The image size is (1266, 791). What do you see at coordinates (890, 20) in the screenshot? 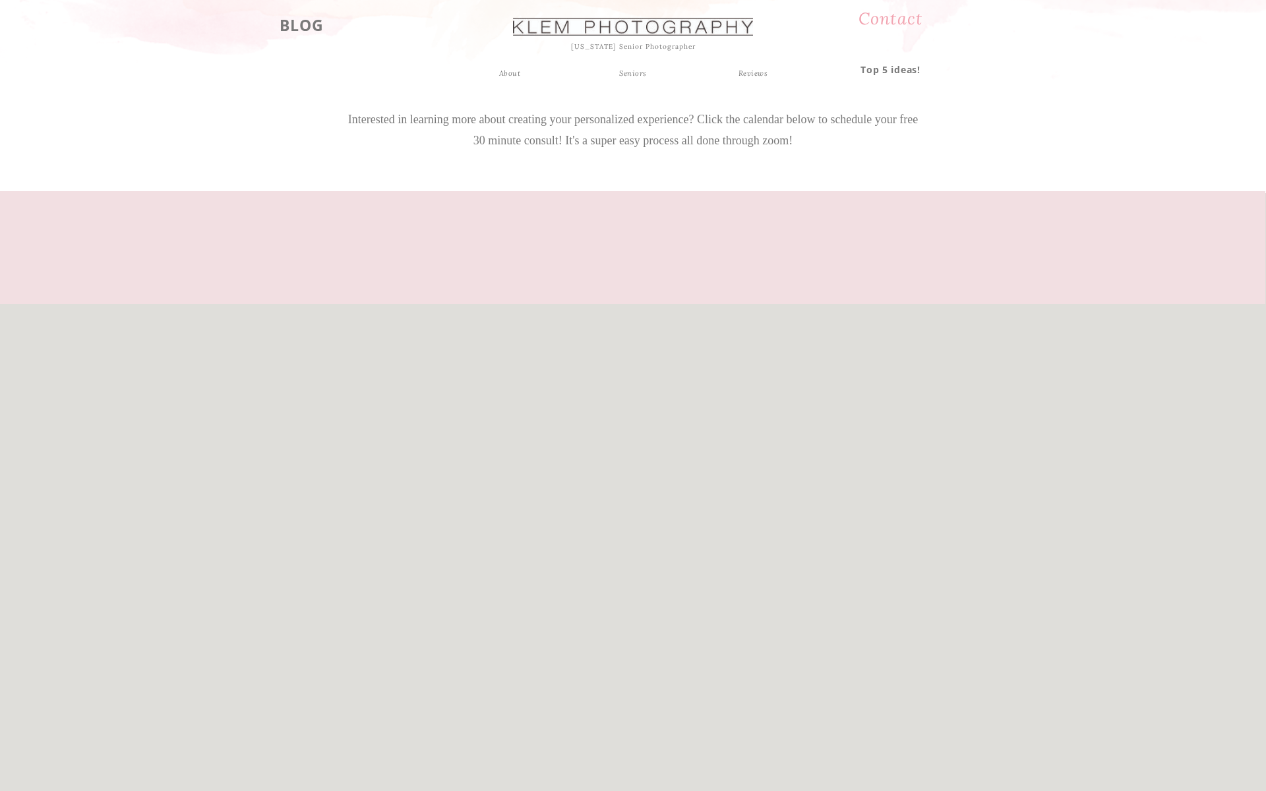
I see `div: Contact` at bounding box center [890, 20].